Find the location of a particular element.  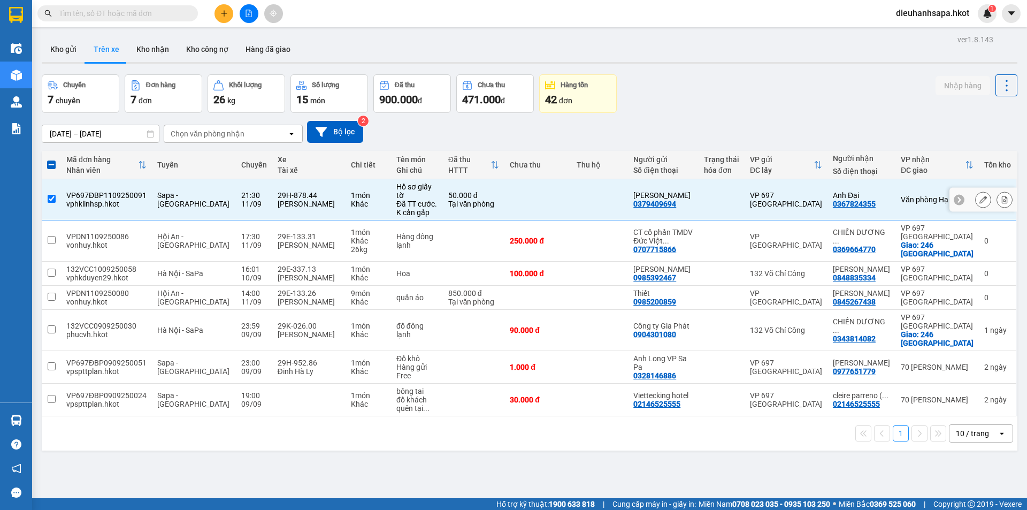

span: Miền Bắc is located at coordinates (877, 504).